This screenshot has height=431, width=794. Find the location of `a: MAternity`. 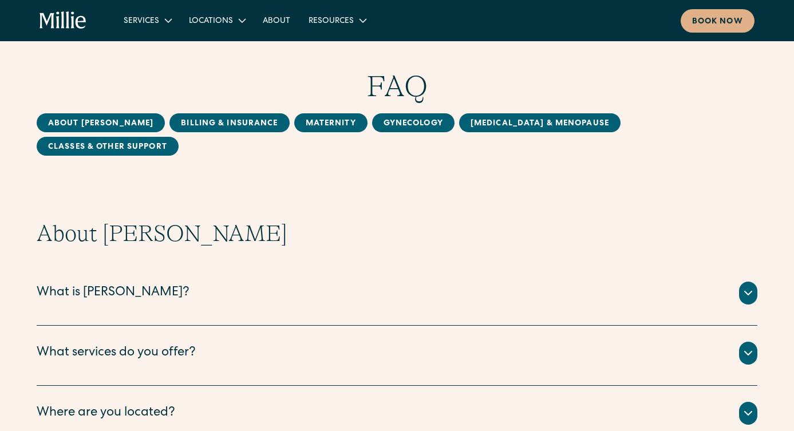

a: MAternity is located at coordinates (331, 122).